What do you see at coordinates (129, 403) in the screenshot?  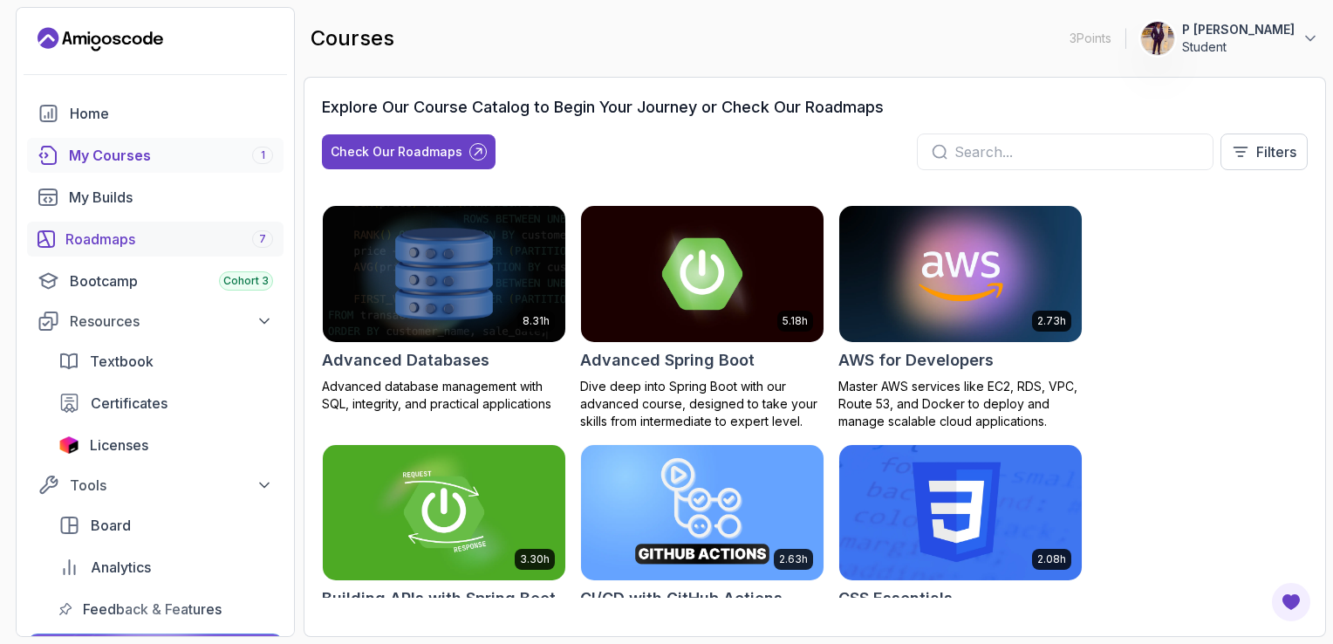 I see `span: Certificates` at bounding box center [129, 403].